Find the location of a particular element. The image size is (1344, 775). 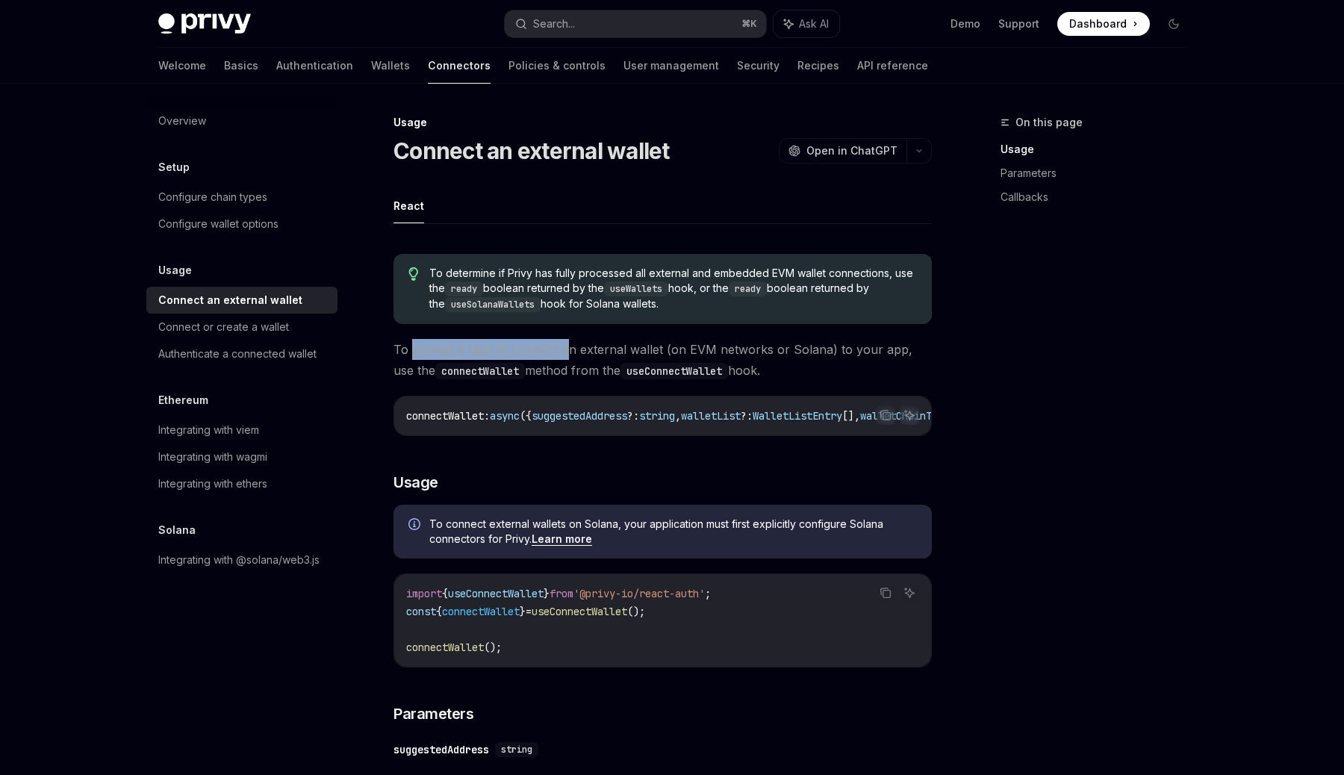

a: Wallets is located at coordinates (391, 66).